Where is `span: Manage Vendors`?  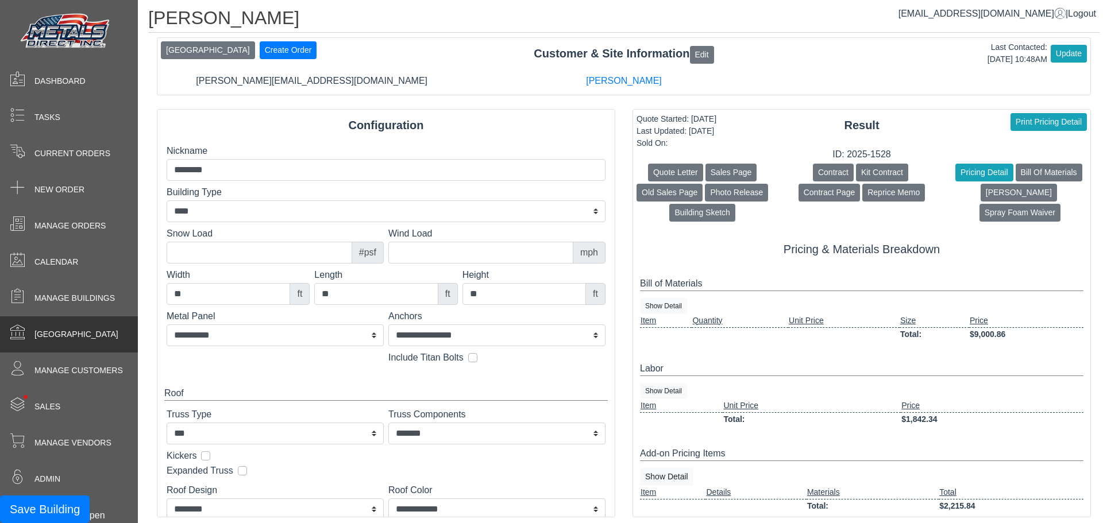 span: Manage Vendors is located at coordinates (73, 443).